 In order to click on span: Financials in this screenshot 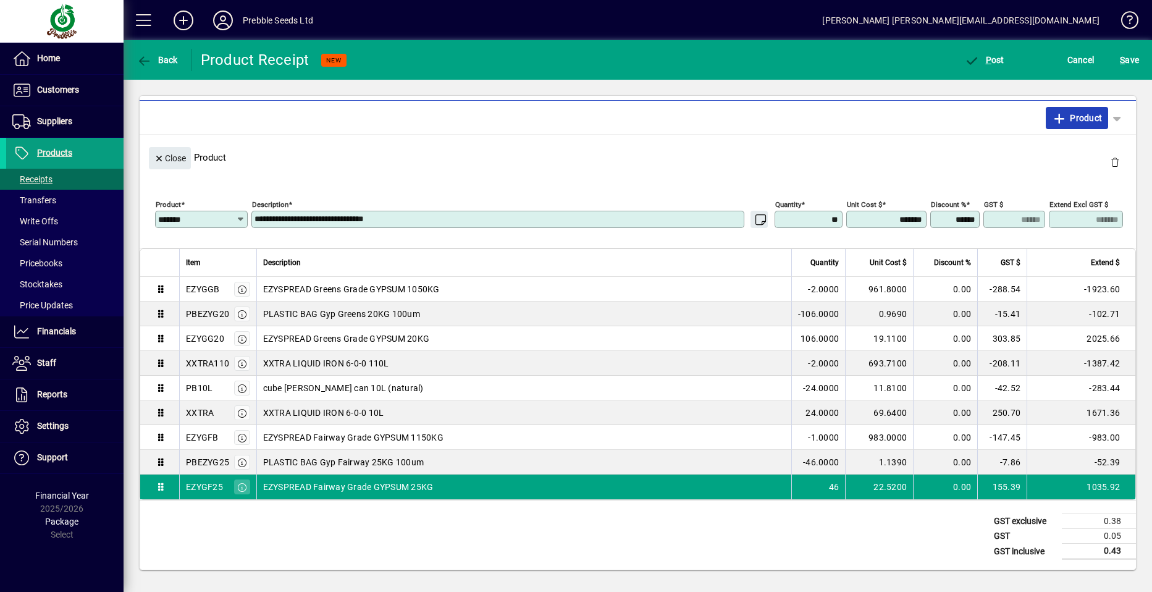, I will do `click(56, 331)`.